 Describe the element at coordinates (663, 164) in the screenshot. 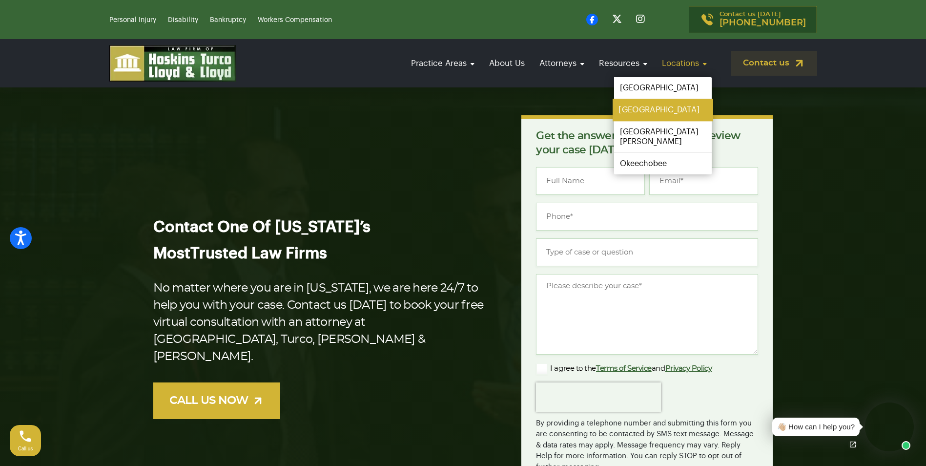

I see `a: Okeechobee` at that location.